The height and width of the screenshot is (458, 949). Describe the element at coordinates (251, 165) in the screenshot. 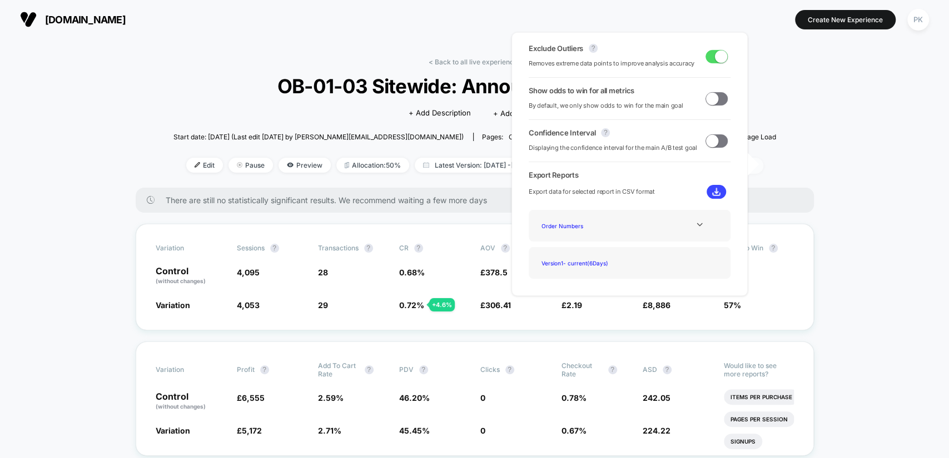

I see `span: Pause` at that location.